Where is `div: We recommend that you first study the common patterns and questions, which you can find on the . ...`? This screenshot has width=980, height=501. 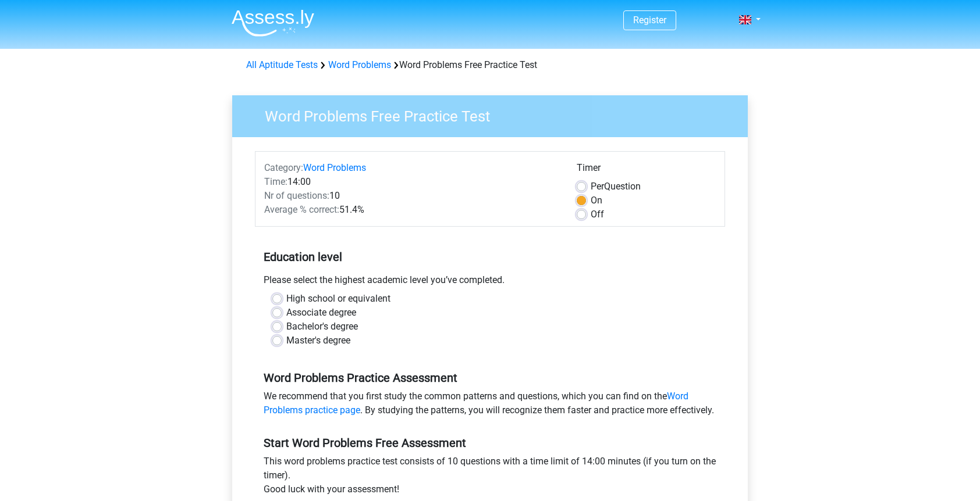
div: We recommend that you first study the common patterns and questions, which you can find on the . ... is located at coordinates (490, 406).